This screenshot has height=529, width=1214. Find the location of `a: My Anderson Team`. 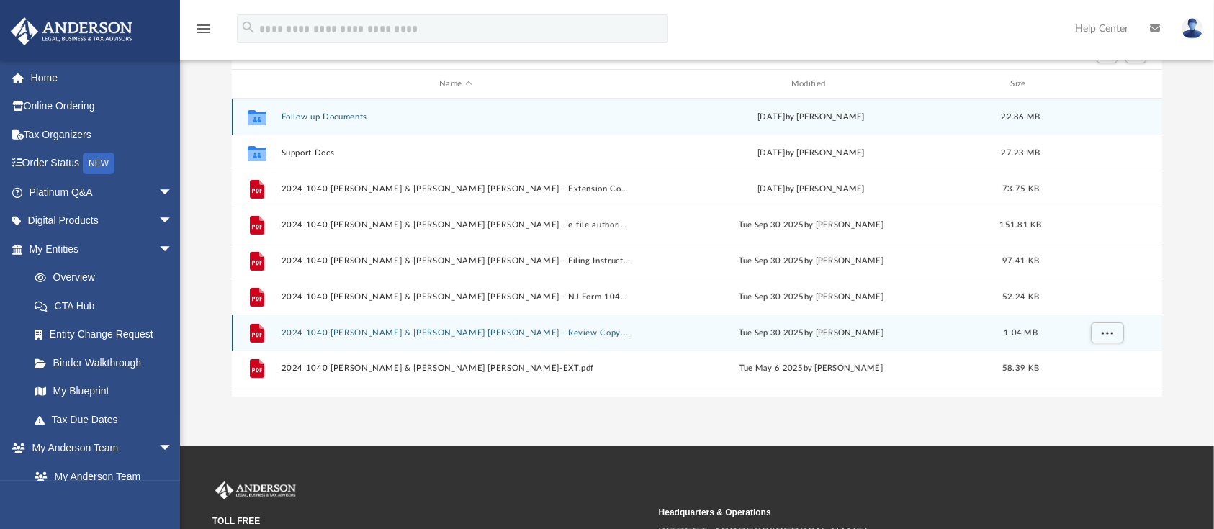

a: My Anderson Team is located at coordinates (100, 477).